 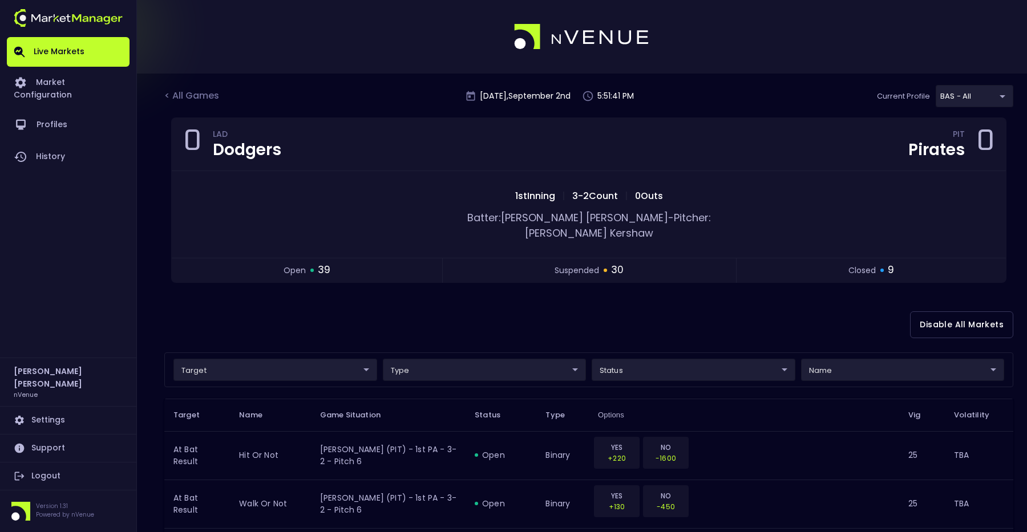 I want to click on span: Target, so click(x=194, y=415).